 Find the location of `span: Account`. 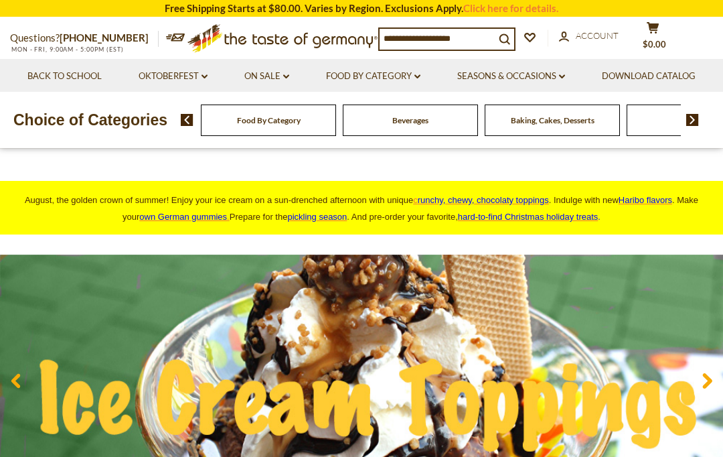

span: Account is located at coordinates (597, 35).